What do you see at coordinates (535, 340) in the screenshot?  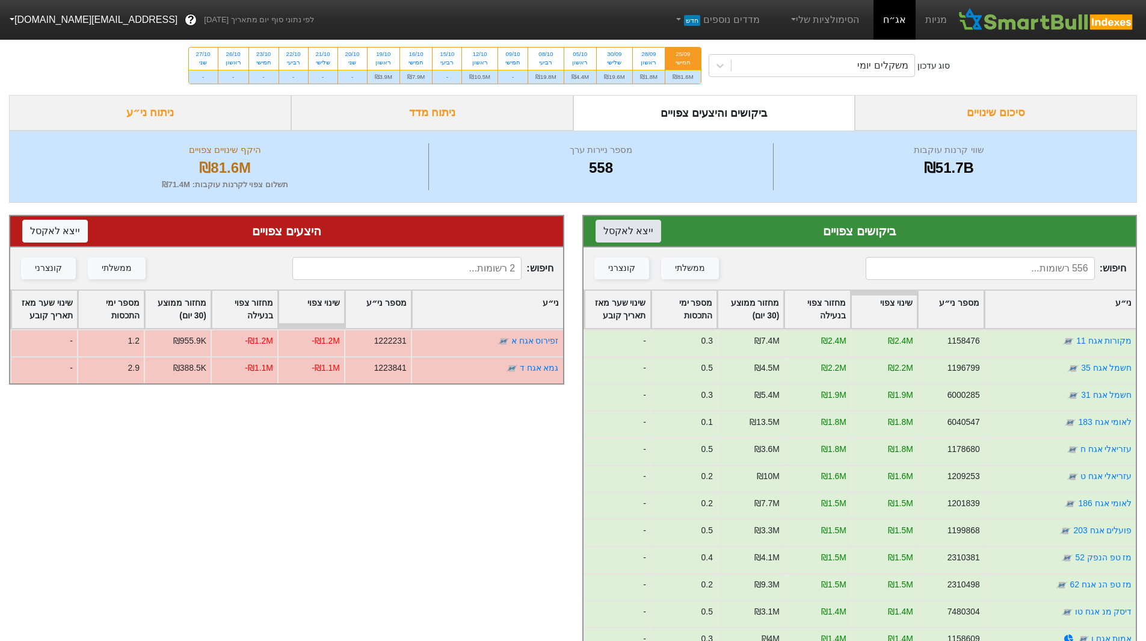 I see `a: זפירוס אגח א` at bounding box center [535, 340].